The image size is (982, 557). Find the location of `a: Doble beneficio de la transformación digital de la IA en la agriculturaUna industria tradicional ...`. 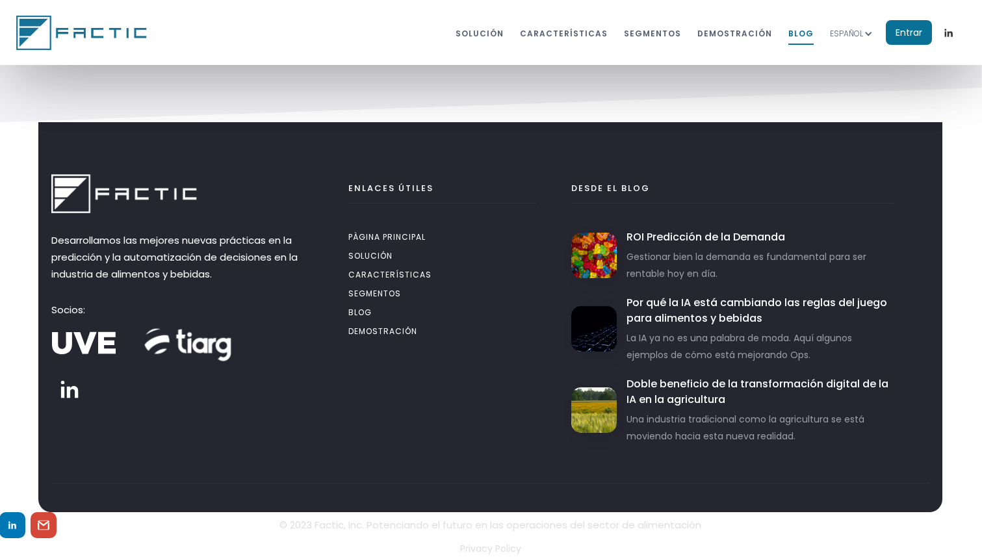

a: Doble beneficio de la transformación digital de la IA en la agriculturaUna industria tradicional ... is located at coordinates (733, 410).